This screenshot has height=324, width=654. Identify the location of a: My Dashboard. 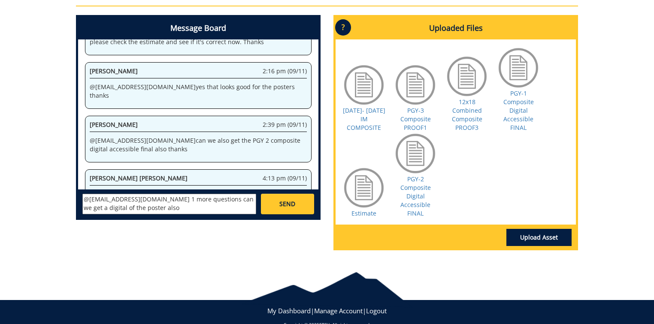
(289, 311).